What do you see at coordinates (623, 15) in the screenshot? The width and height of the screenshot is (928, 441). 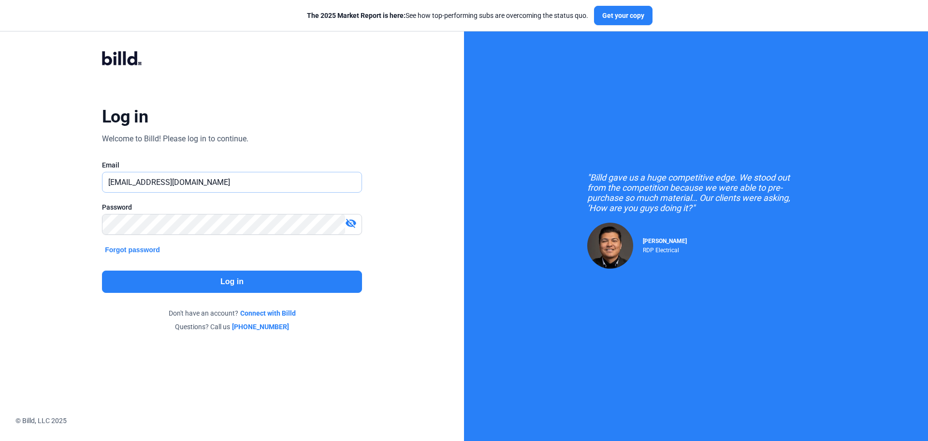 I see `button: Get your copy` at bounding box center [623, 15].